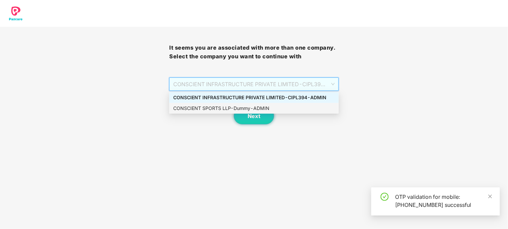 Image resolution: width=508 pixels, height=229 pixels. What do you see at coordinates (385, 197) in the screenshot?
I see `span: check-circle` at bounding box center [385, 197].